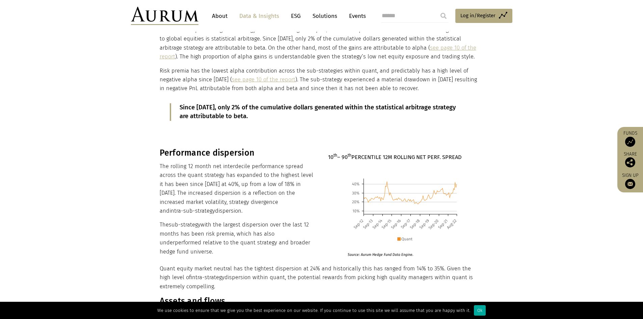  What do you see at coordinates (444, 16) in the screenshot?
I see `input: Submit` at bounding box center [444, 16].